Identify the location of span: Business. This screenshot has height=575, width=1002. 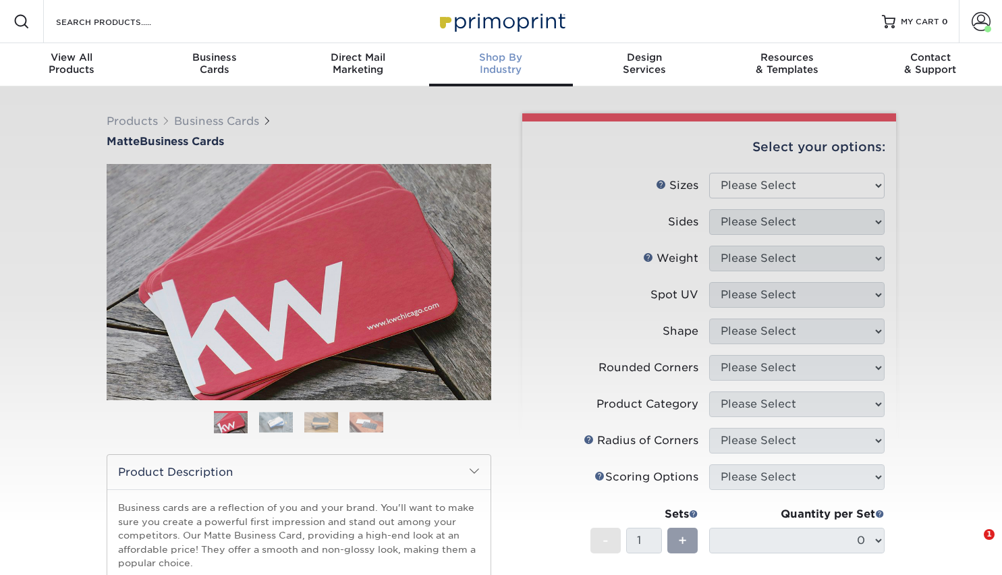
(215, 57).